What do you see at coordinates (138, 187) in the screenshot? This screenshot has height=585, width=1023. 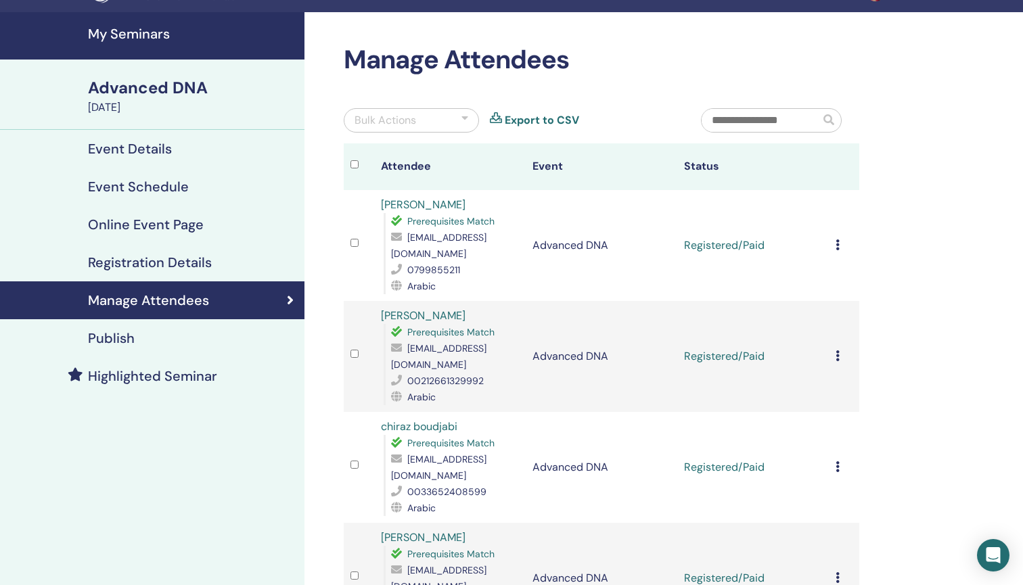 I see `h4: Event Schedule` at bounding box center [138, 187].